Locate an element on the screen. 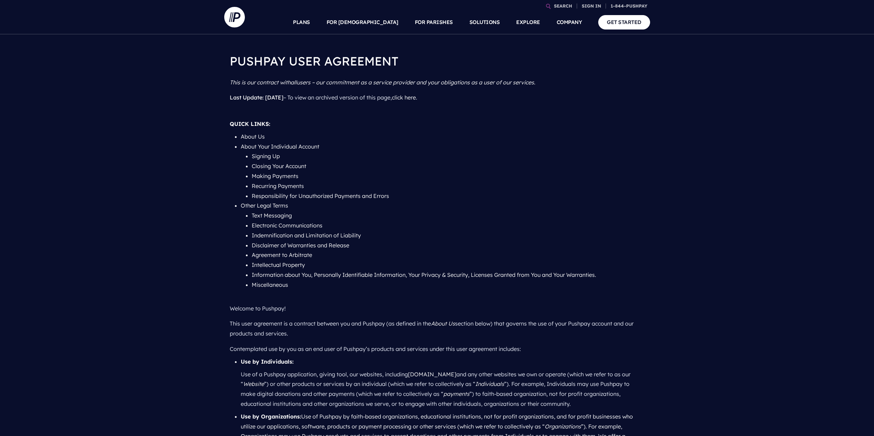 The width and height of the screenshot is (874, 436). a: Other Legal Terms is located at coordinates (264, 206).